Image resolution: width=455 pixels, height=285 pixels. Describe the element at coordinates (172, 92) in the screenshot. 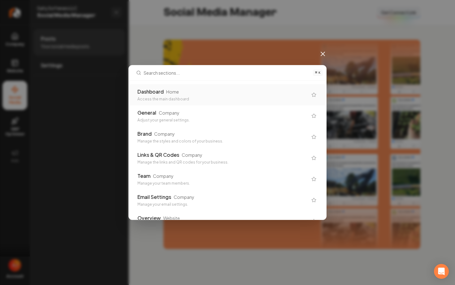

I see `div: Home` at that location.